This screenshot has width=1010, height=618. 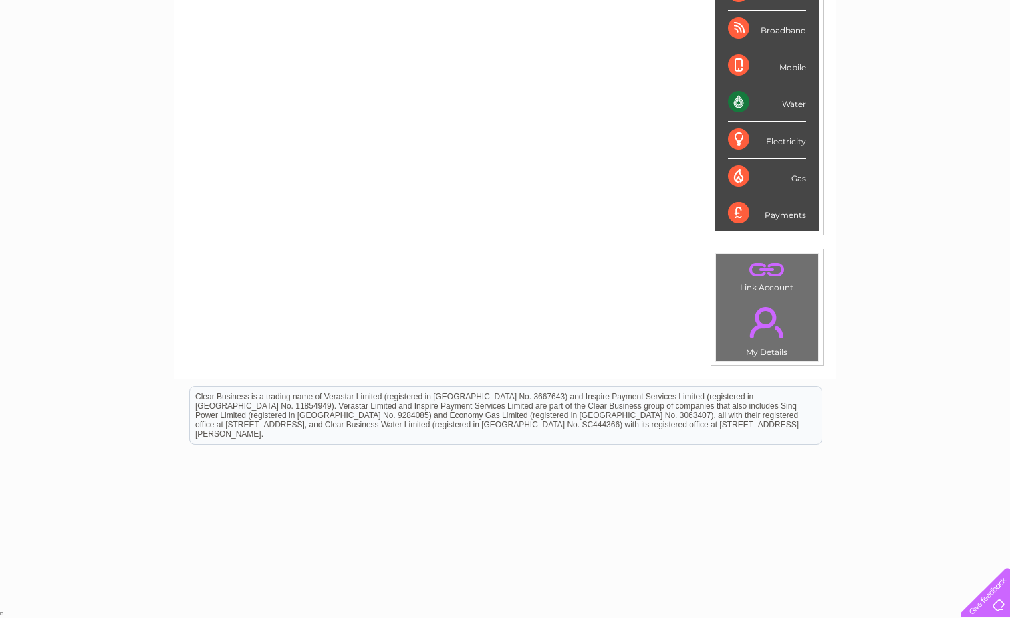 What do you see at coordinates (767, 102) in the screenshot?
I see `div: Water` at bounding box center [767, 102].